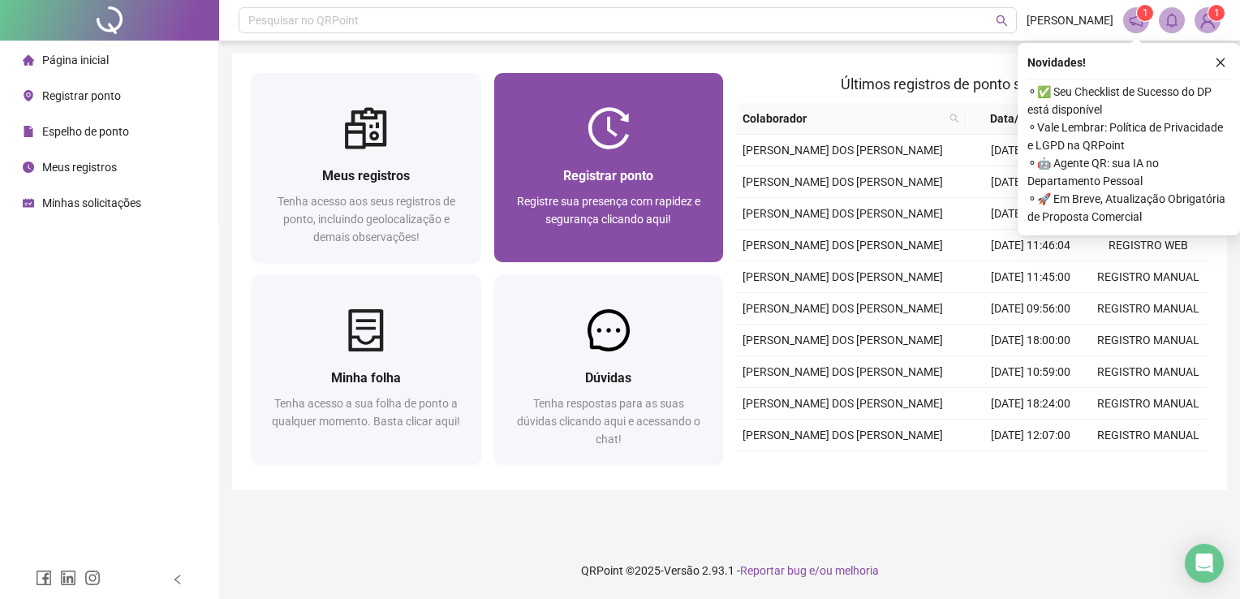  I want to click on div: Open Intercom Messenger, so click(1204, 563).